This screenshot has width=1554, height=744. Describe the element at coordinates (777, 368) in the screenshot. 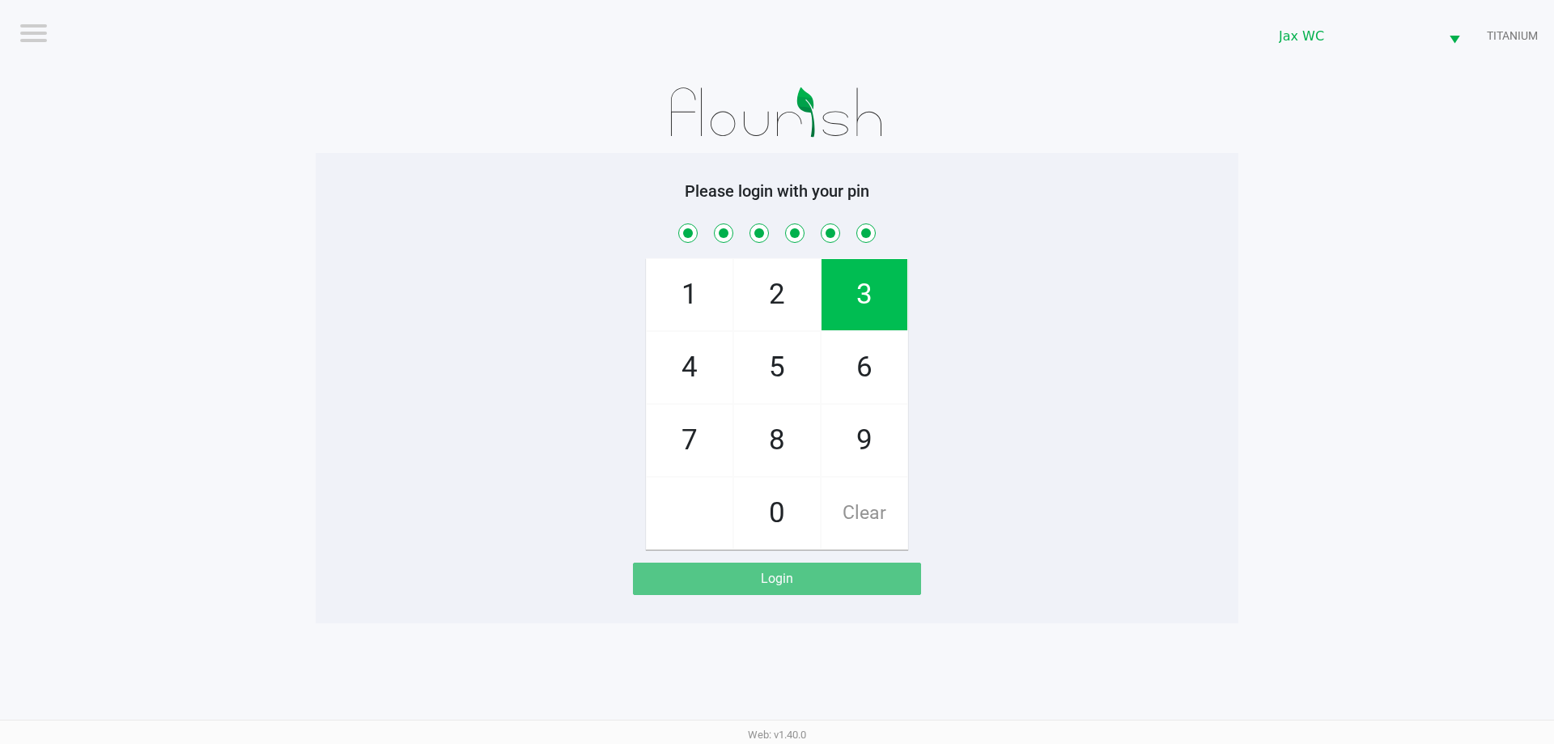

I see `span: 5` at that location.